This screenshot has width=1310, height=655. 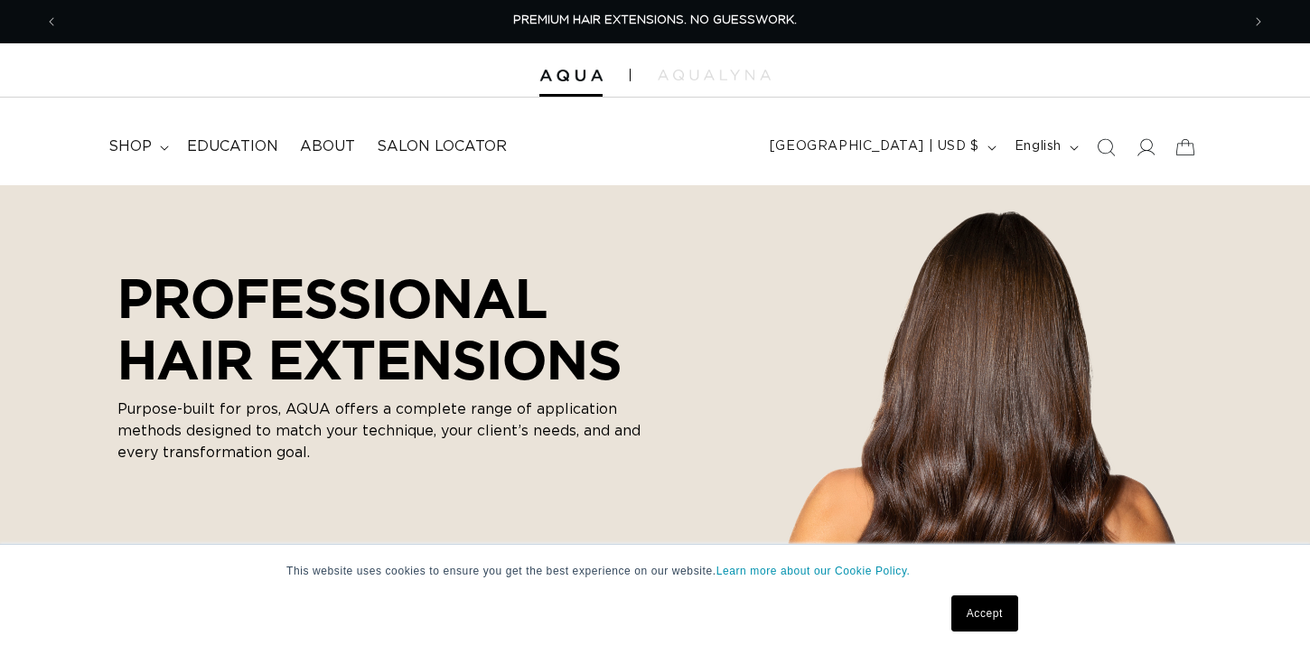 I want to click on a: About, so click(x=327, y=146).